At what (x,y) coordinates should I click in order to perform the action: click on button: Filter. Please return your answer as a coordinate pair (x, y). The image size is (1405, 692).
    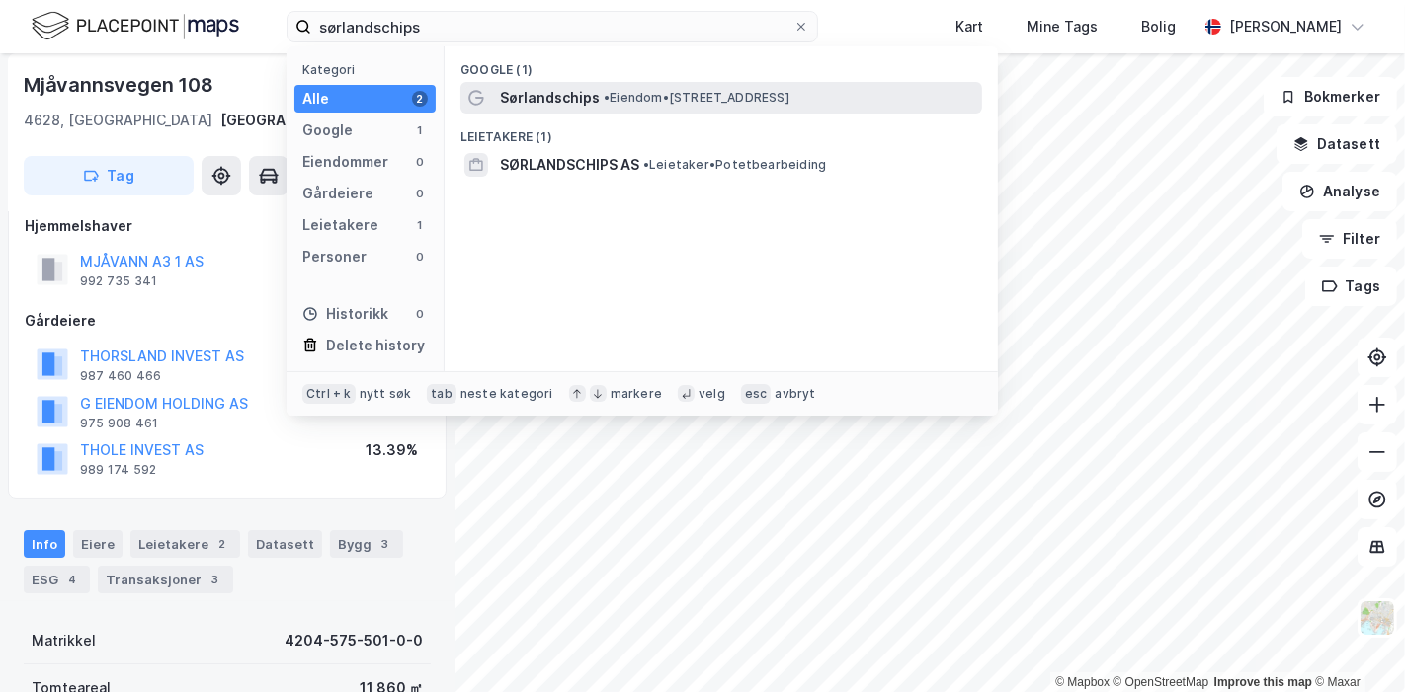
    Looking at the image, I should click on (1349, 239).